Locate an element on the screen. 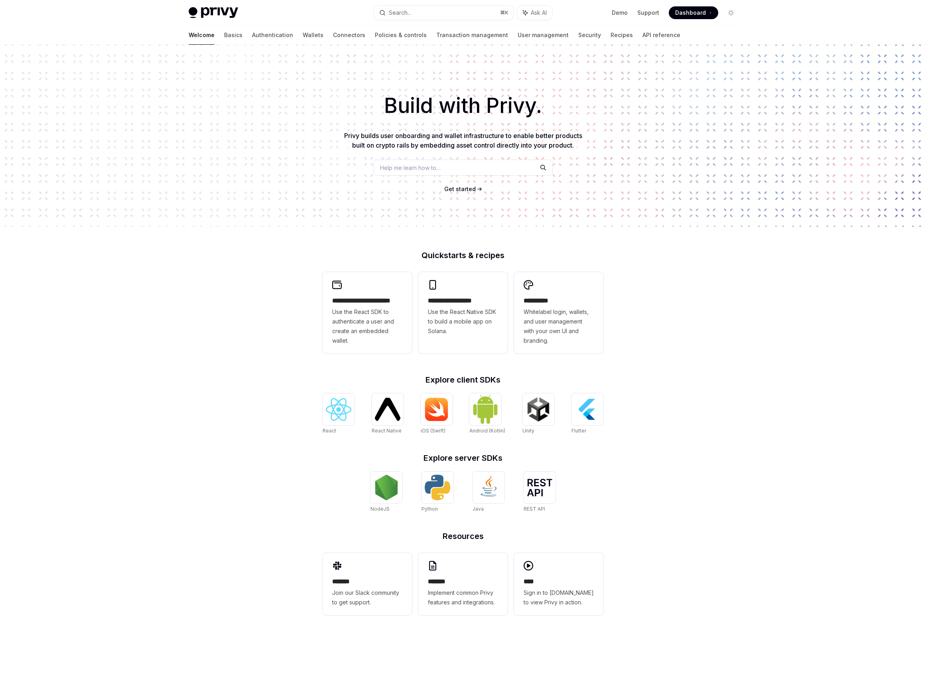 This screenshot has width=926, height=675. img: NodeJS is located at coordinates (387, 488).